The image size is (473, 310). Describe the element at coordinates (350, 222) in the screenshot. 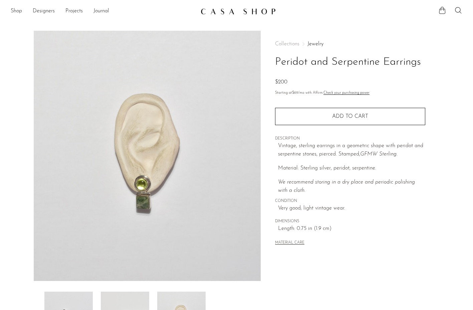

I see `span: DIMENSIONS` at that location.